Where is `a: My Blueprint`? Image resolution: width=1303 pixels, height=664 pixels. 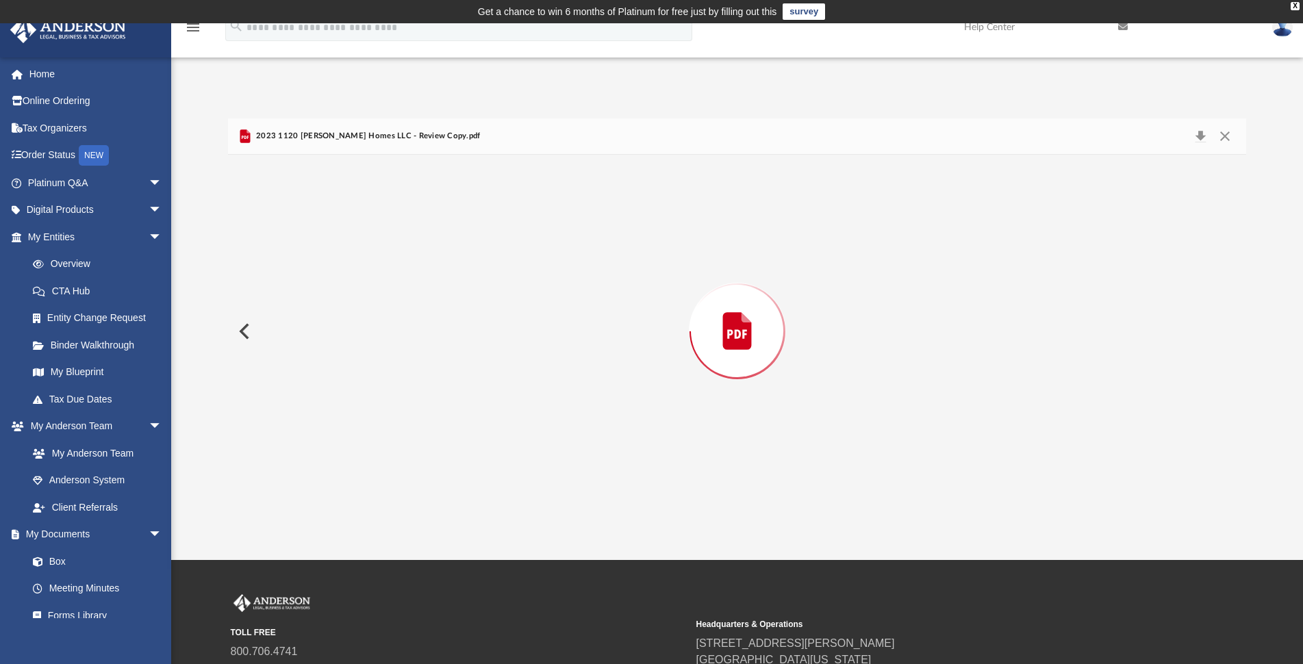
a: My Blueprint is located at coordinates (97, 373).